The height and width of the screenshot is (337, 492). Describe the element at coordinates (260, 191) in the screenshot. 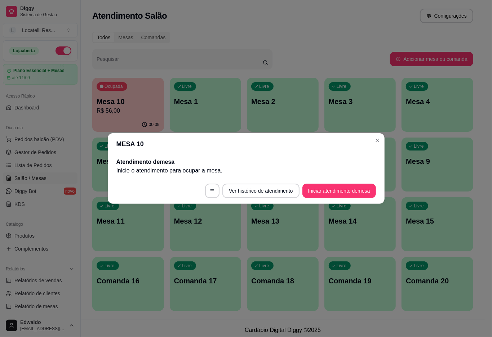

I see `button: Ver histórico de atendimento` at that location.